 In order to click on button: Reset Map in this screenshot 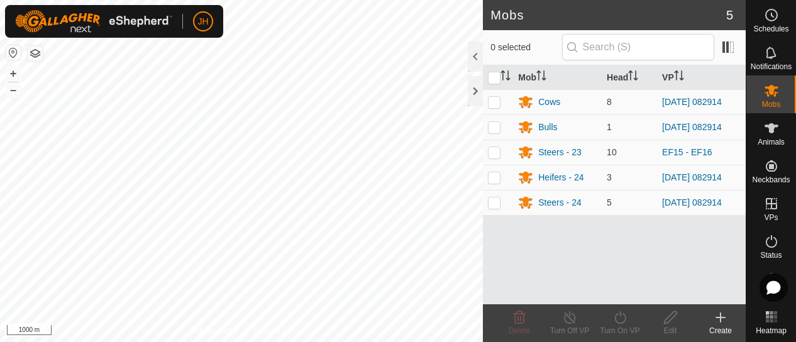, I will do `click(13, 53)`.